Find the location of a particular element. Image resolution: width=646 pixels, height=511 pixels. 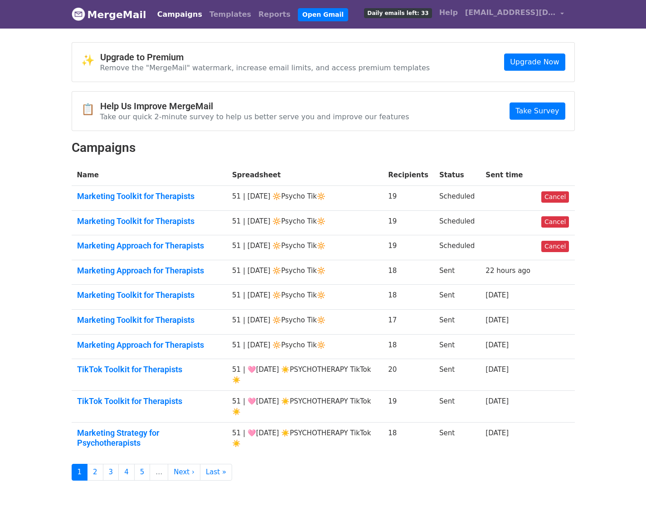

a: Take Survey is located at coordinates (538, 111).